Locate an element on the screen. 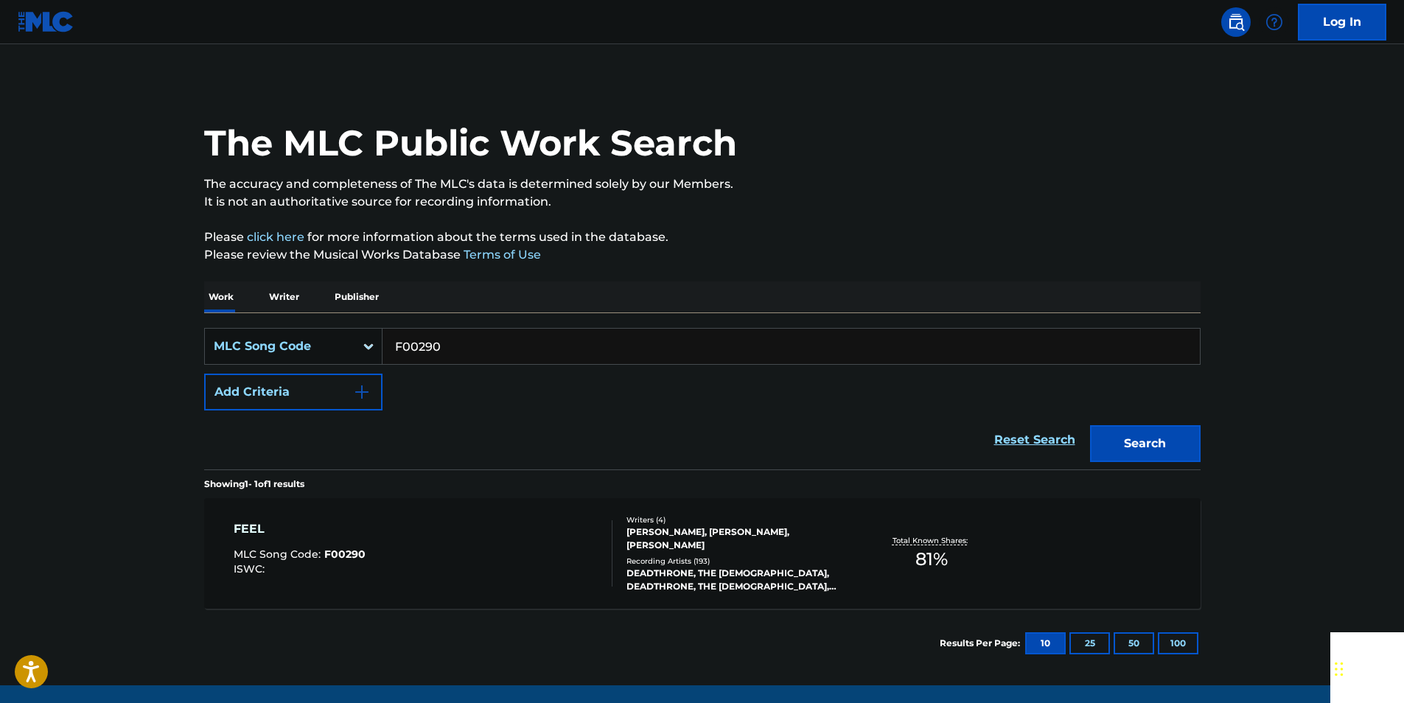 The height and width of the screenshot is (703, 1404). div: Writers ( 4 ) is located at coordinates (738, 519).